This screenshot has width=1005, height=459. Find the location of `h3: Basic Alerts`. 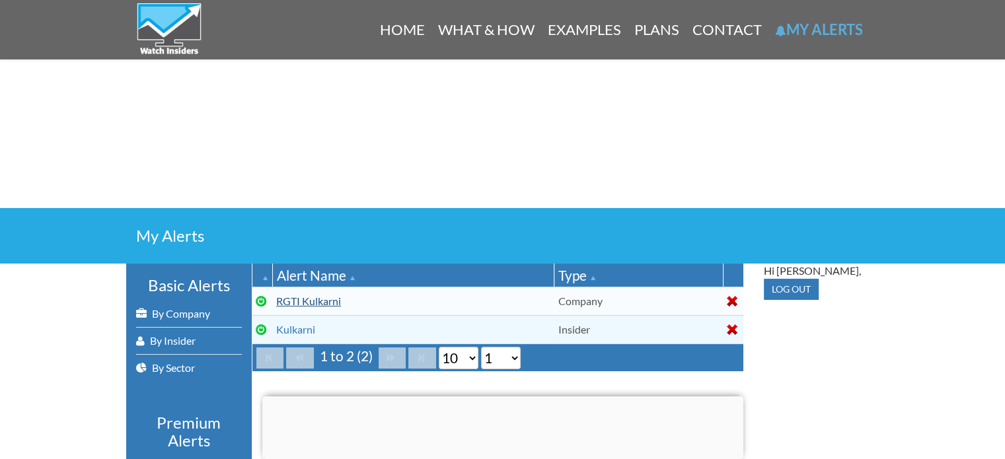

h3: Basic Alerts is located at coordinates (189, 285).